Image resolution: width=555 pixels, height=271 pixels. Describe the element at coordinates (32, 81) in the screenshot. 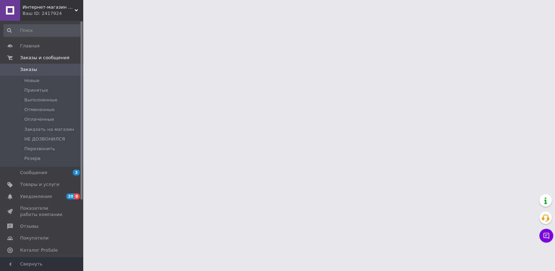

I see `span: Новые` at that location.